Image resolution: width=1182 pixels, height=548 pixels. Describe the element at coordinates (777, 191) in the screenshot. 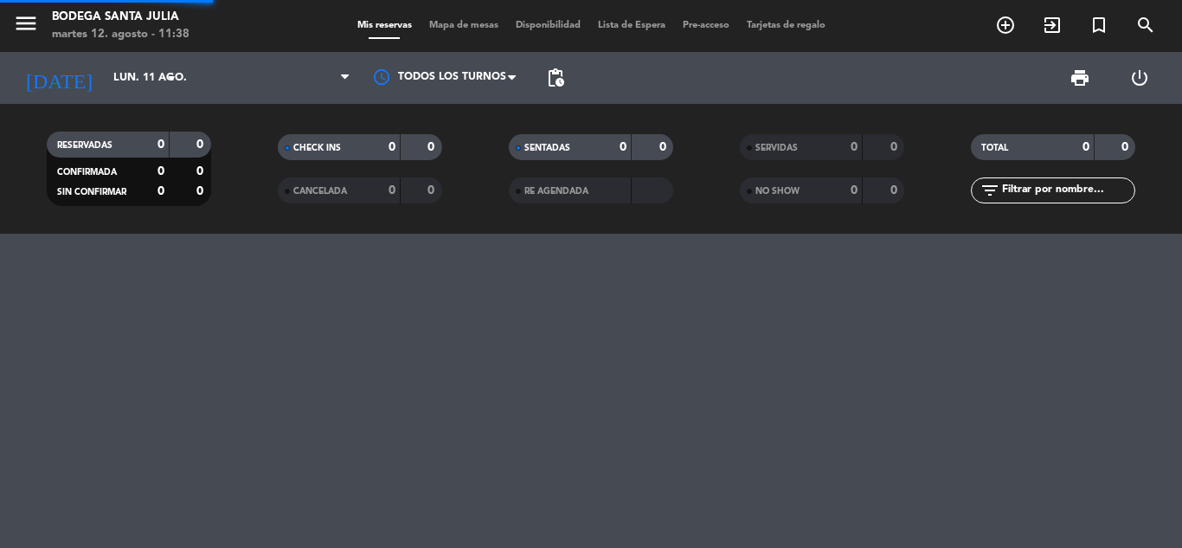

I see `span: NO SHOW` at that location.